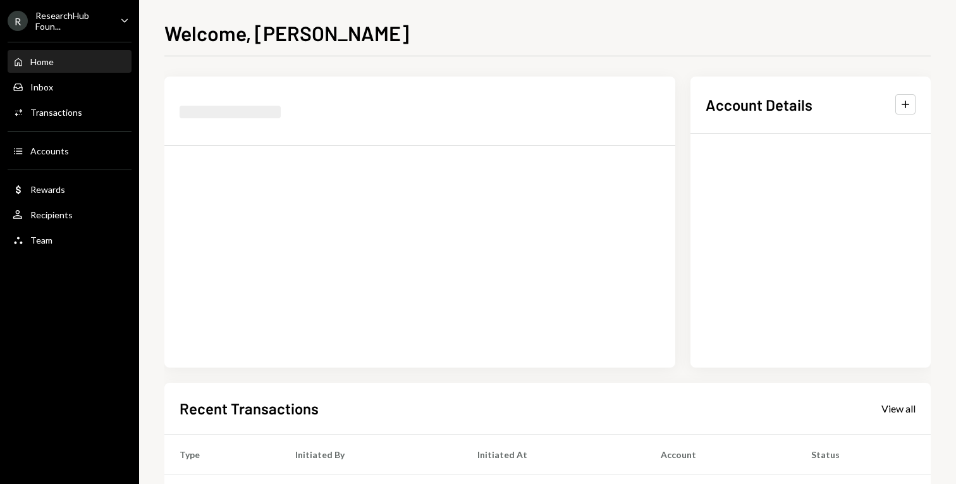 This screenshot has width=956, height=484. Describe the element at coordinates (70, 61) in the screenshot. I see `a: Home` at that location.